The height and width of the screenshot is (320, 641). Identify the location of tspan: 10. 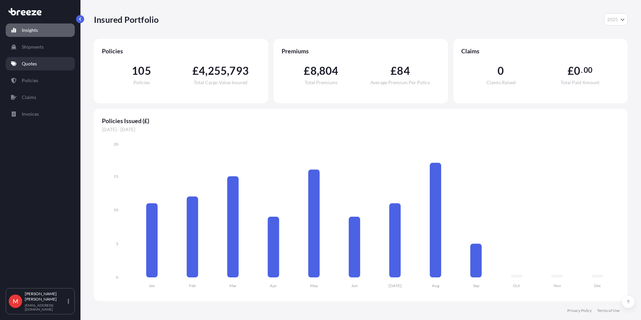
(116, 209).